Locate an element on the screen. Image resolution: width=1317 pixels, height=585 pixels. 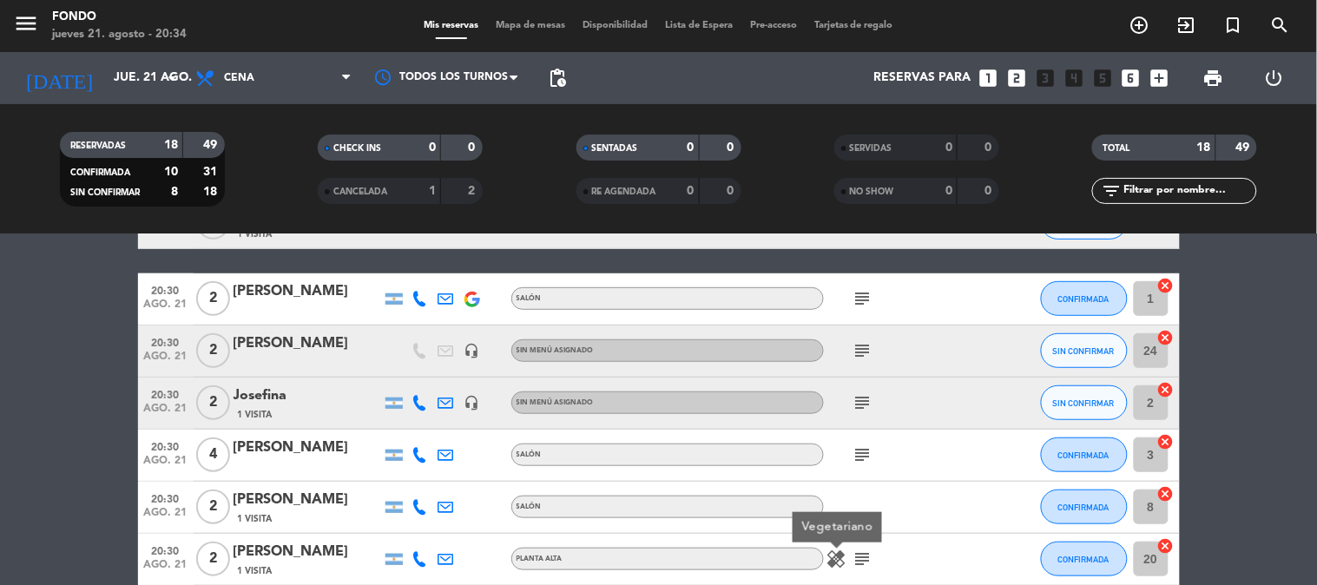
div: Fondo is located at coordinates (119, 17).